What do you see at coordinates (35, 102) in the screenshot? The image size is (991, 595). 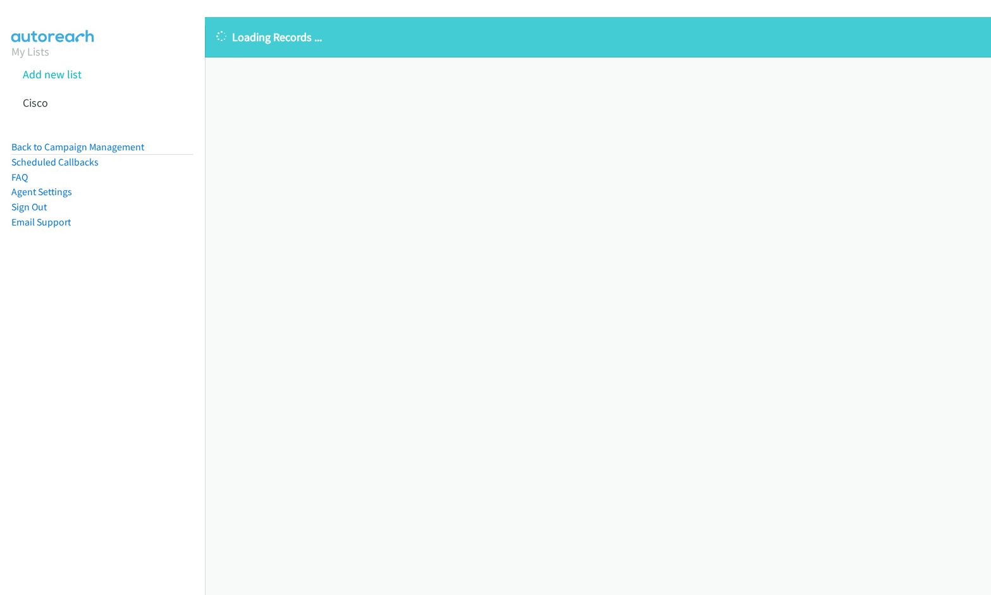 I see `a: Cisco` at bounding box center [35, 102].